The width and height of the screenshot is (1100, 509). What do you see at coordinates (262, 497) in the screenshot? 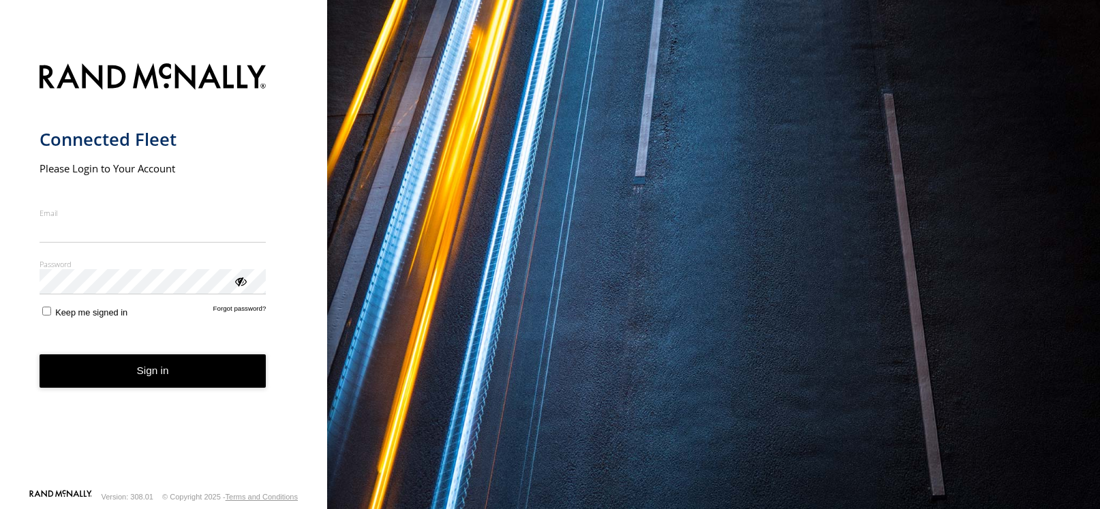
I see `a: Terms and Conditions` at bounding box center [262, 497].